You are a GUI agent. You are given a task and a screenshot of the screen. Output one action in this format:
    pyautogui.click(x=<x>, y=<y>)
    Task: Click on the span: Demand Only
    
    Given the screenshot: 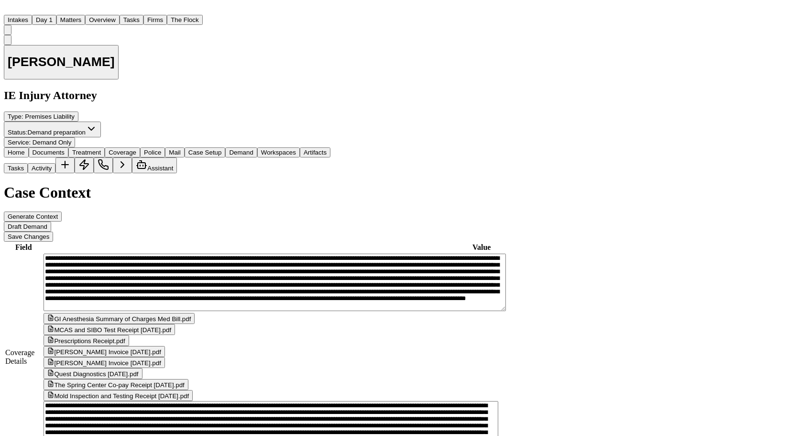 What is the action you would take?
    pyautogui.click(x=52, y=142)
    